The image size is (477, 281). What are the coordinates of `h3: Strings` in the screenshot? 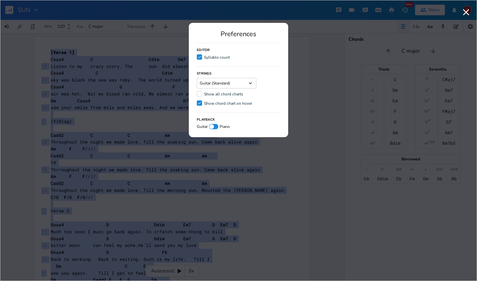 It's located at (204, 74).